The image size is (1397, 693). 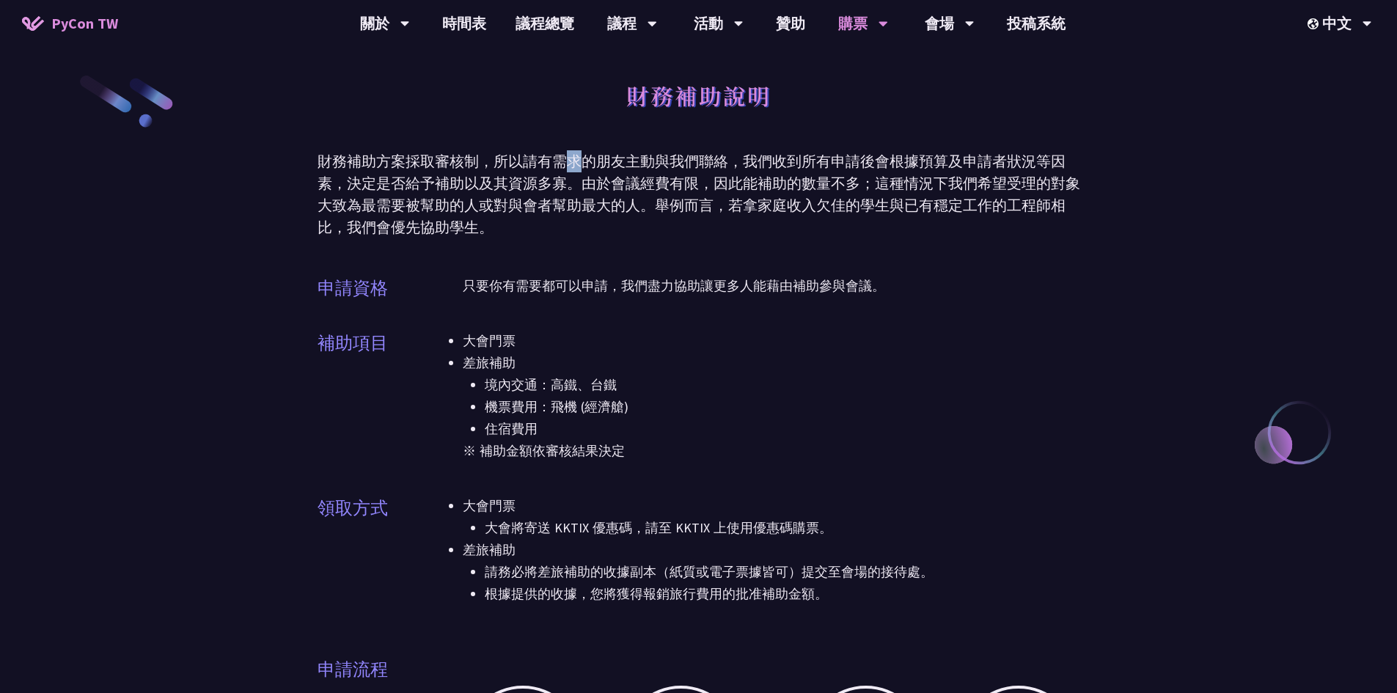 What do you see at coordinates (353, 508) in the screenshot?
I see `p: 領取方式` at bounding box center [353, 508].